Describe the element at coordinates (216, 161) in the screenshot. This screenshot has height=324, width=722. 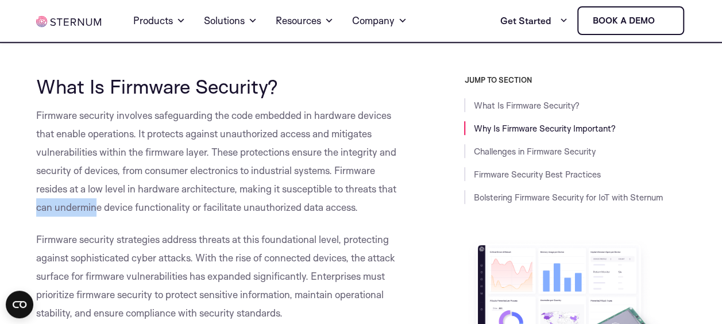
I see `span: Firmware security involves safeguarding the code embedded in hardware devices that enable operati...` at that location.